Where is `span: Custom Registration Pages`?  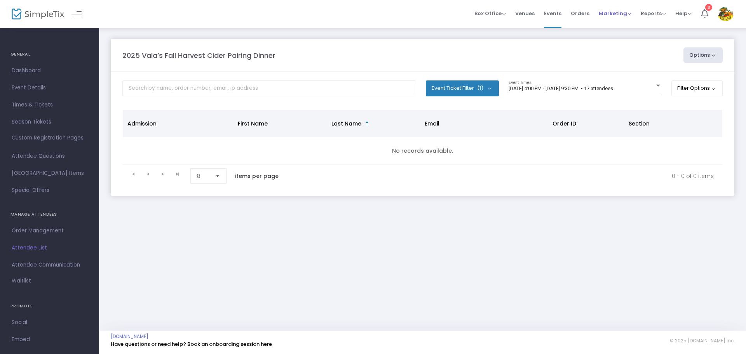 span: Custom Registration Pages is located at coordinates (47, 138).